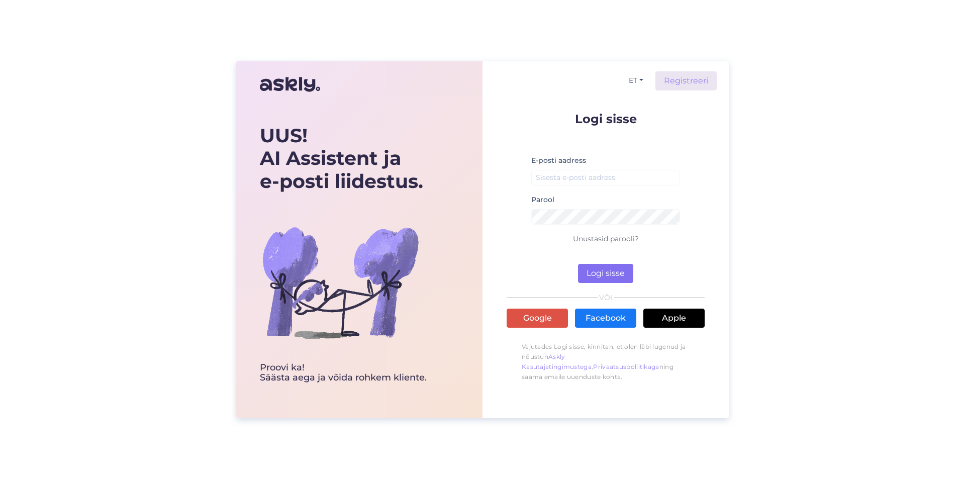 The height and width of the screenshot is (479, 965). What do you see at coordinates (606, 297) in the screenshot?
I see `span: VÕI` at bounding box center [606, 297].